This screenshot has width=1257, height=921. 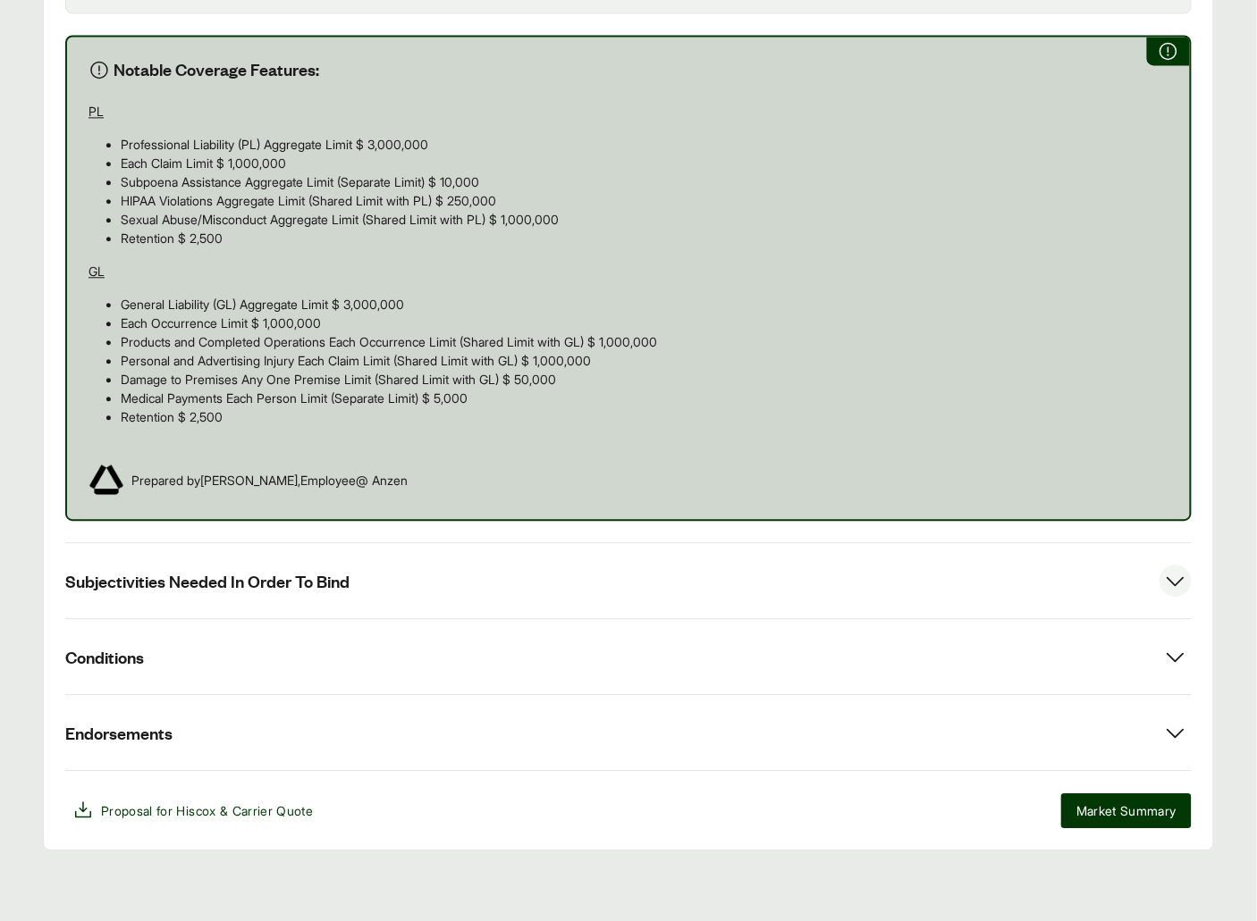 I want to click on p: Medical Payments Each Person Limit (Separate Limit) $ 5,000, so click(x=644, y=398).